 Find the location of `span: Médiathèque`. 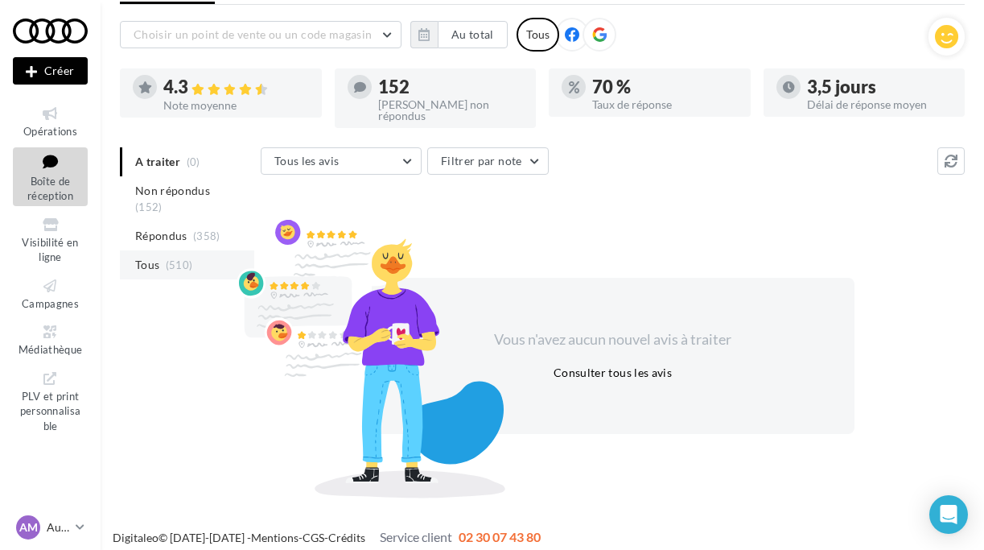

span: Médiathèque is located at coordinates (51, 349).